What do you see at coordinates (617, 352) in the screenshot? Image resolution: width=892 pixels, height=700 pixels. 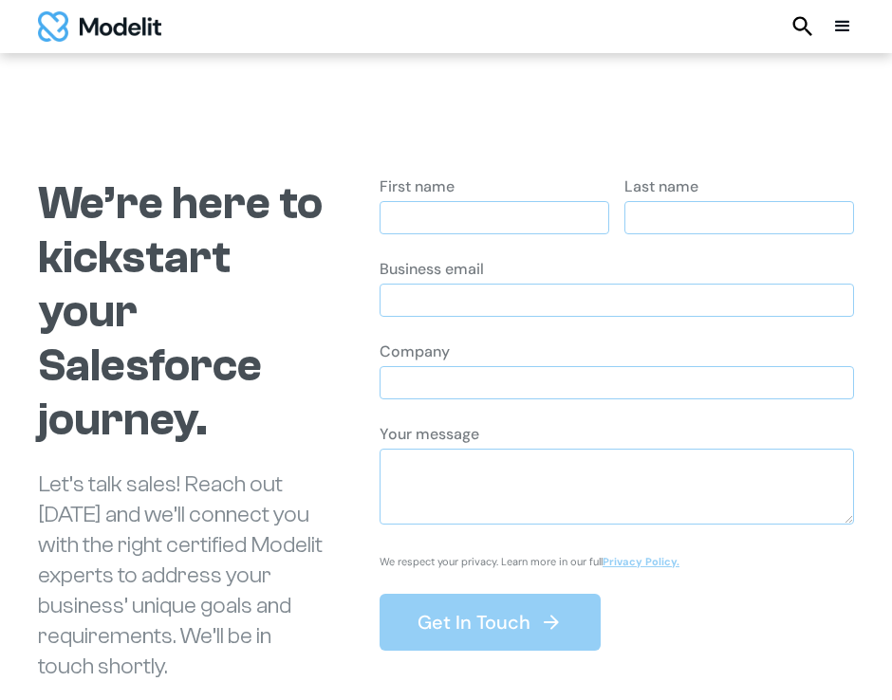 I see `div: Company` at bounding box center [617, 352].